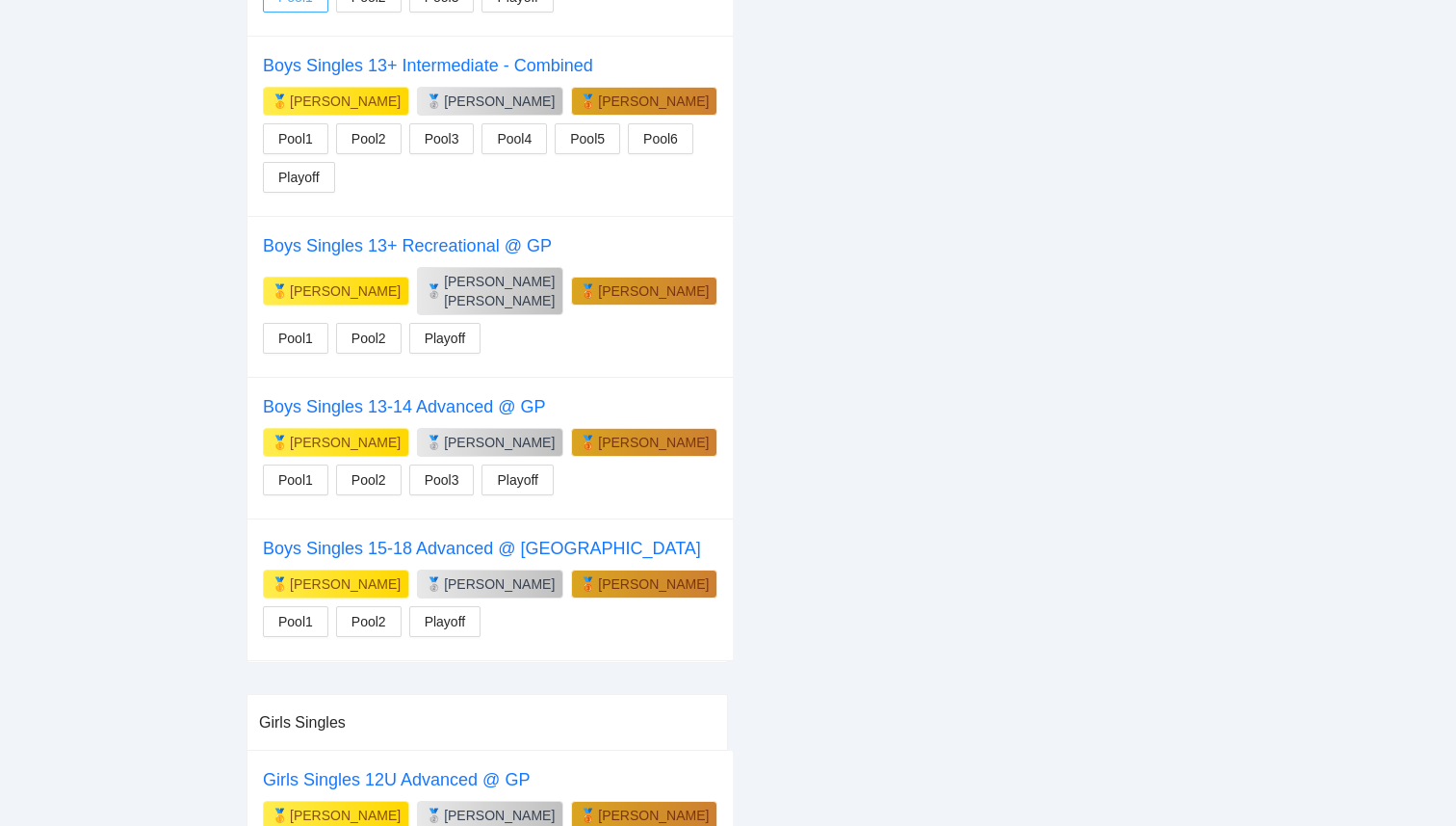  What do you see at coordinates (514, 139) in the screenshot?
I see `span: Pool4` at bounding box center [514, 139].